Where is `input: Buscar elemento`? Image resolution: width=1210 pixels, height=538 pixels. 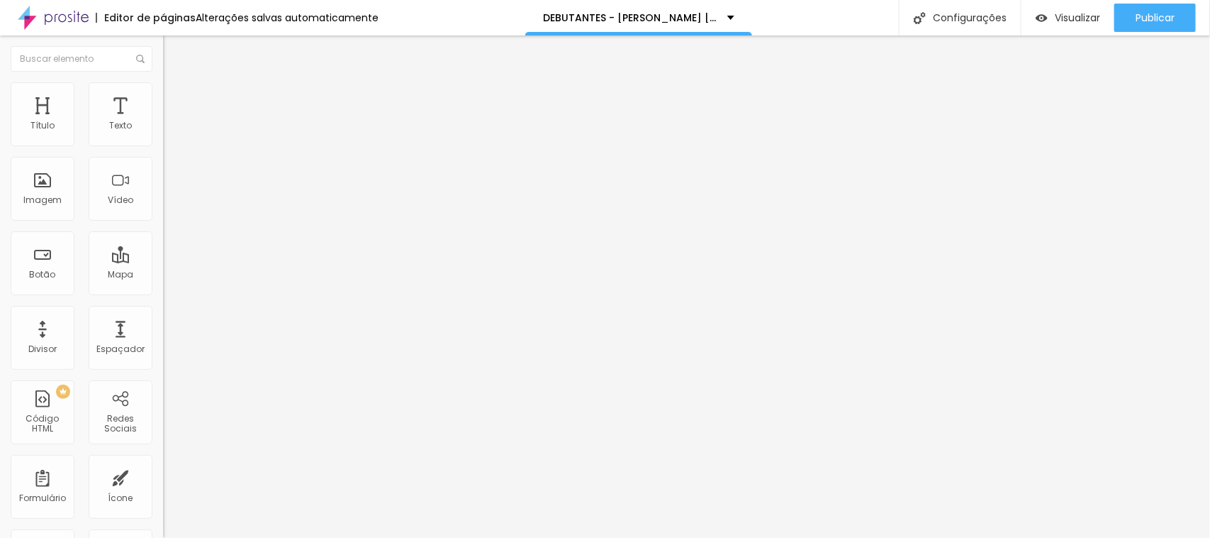 input: Buscar elemento is located at coordinates (82, 59).